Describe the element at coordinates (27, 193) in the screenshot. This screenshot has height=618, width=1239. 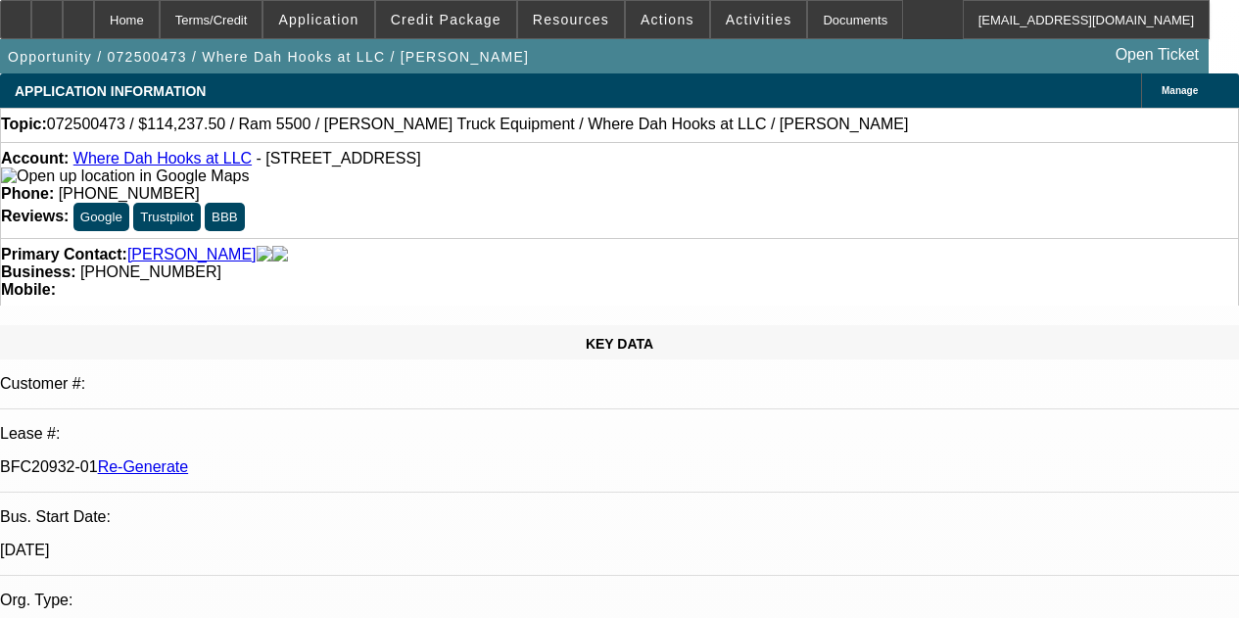
I see `strong: Phone:` at that location.